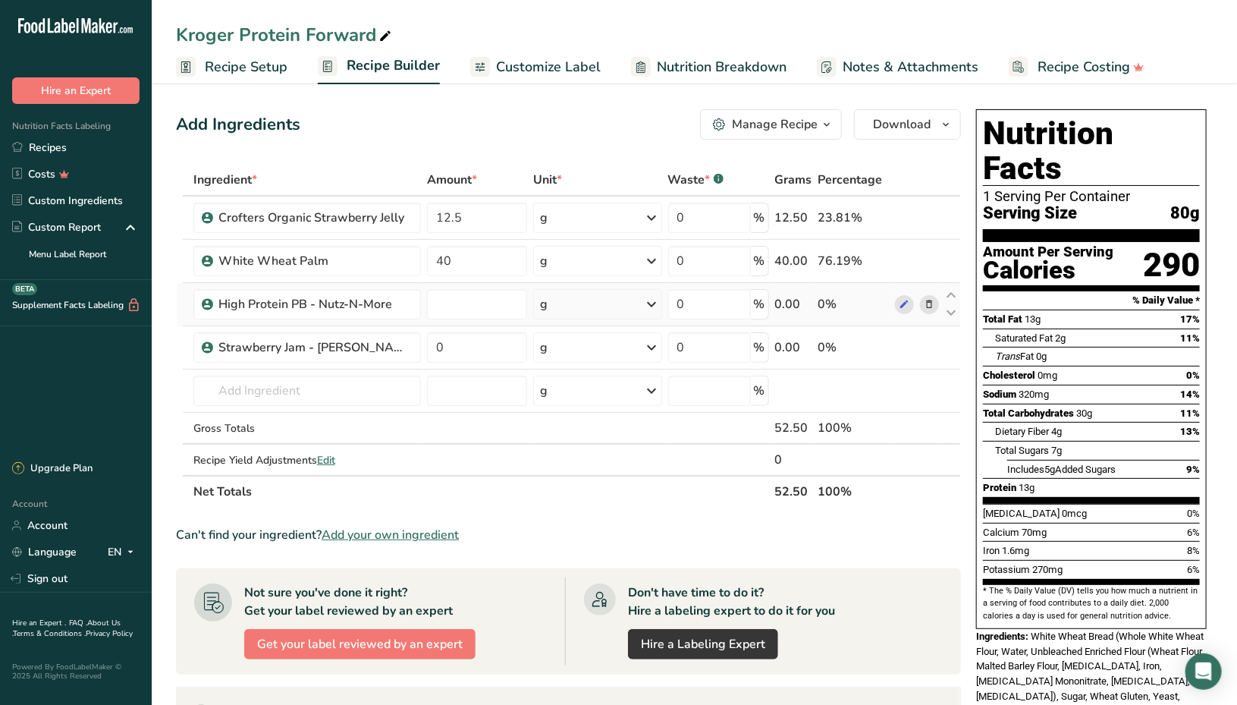 The height and width of the screenshot is (705, 1237). I want to click on a: Nutrition Breakdown, so click(708, 67).